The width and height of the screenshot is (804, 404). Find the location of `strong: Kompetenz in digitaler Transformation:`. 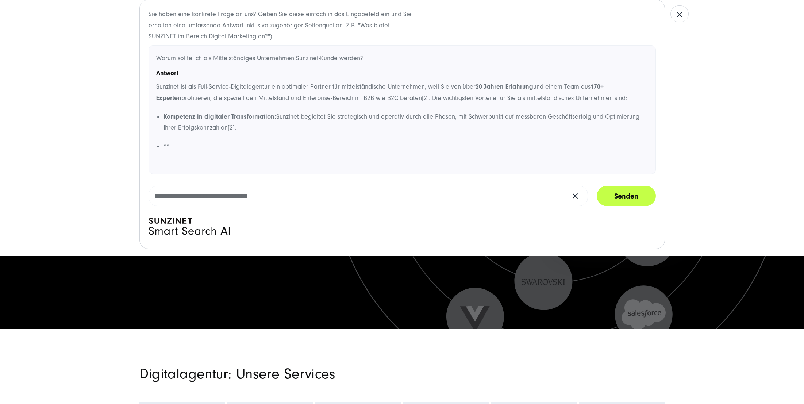

strong: Kompetenz in digitaler Transformation: is located at coordinates (220, 116).